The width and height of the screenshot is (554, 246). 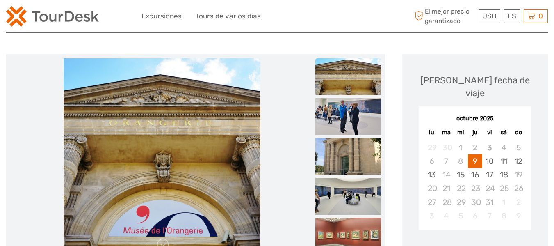 What do you see at coordinates (52, 18) in the screenshot?
I see `p: We're away right now. Please check back later!` at bounding box center [52, 18].